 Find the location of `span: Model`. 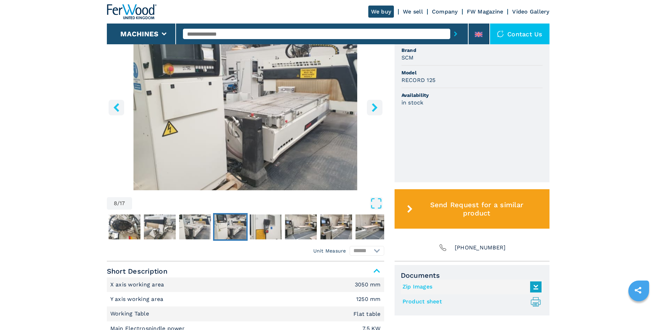

span: Model is located at coordinates (472, 73).